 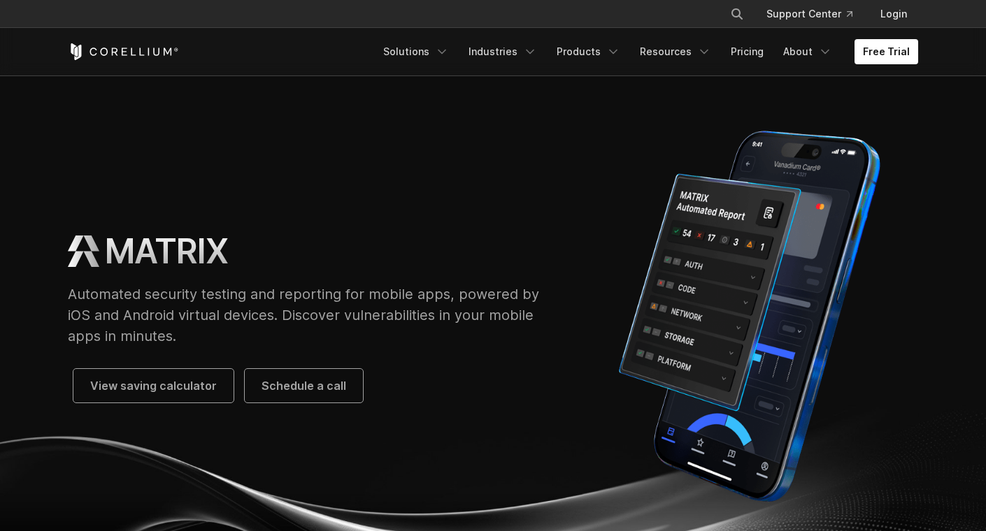 What do you see at coordinates (153, 386) in the screenshot?
I see `span: View saving calculator` at bounding box center [153, 386].